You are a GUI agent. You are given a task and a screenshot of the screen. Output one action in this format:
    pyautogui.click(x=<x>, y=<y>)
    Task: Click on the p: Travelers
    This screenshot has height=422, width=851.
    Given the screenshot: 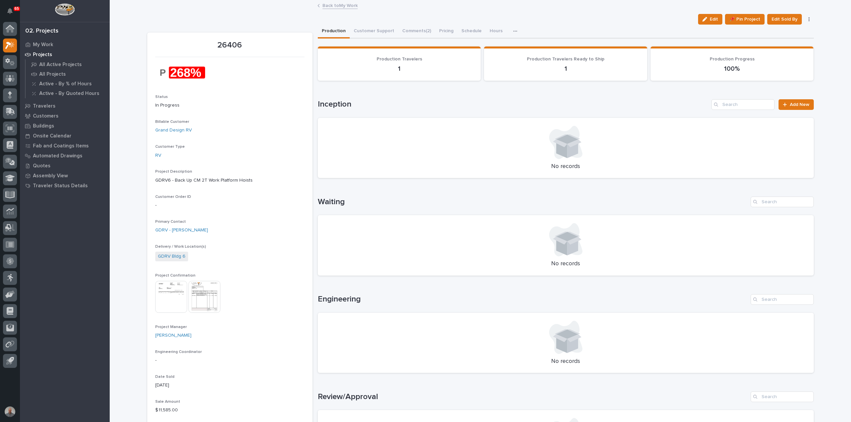 What is the action you would take?
    pyautogui.click(x=44, y=106)
    